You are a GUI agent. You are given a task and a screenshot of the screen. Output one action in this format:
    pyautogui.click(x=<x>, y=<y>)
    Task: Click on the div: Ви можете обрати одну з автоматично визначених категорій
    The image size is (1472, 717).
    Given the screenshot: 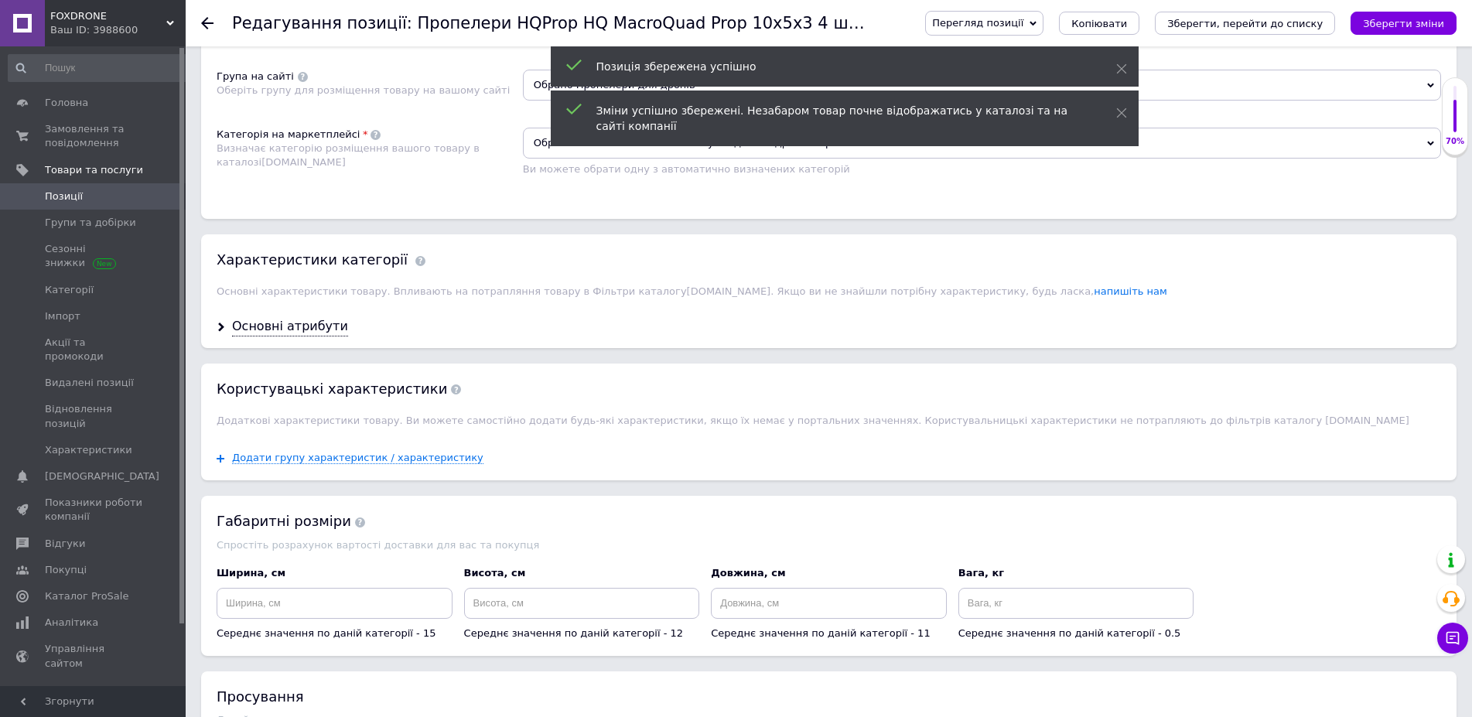 What is the action you would take?
    pyautogui.click(x=982, y=169)
    